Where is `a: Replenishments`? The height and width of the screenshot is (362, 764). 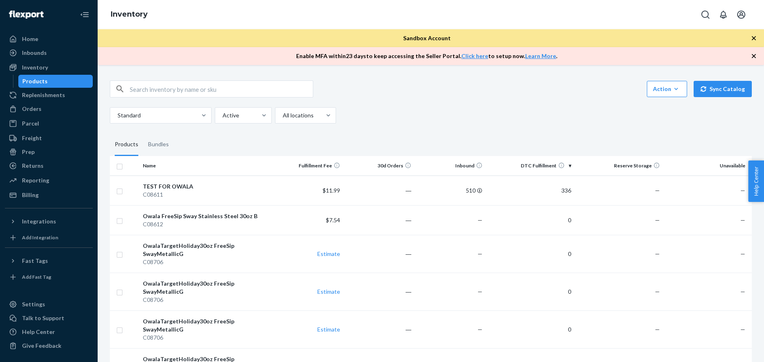
a: Replenishments is located at coordinates (49, 95).